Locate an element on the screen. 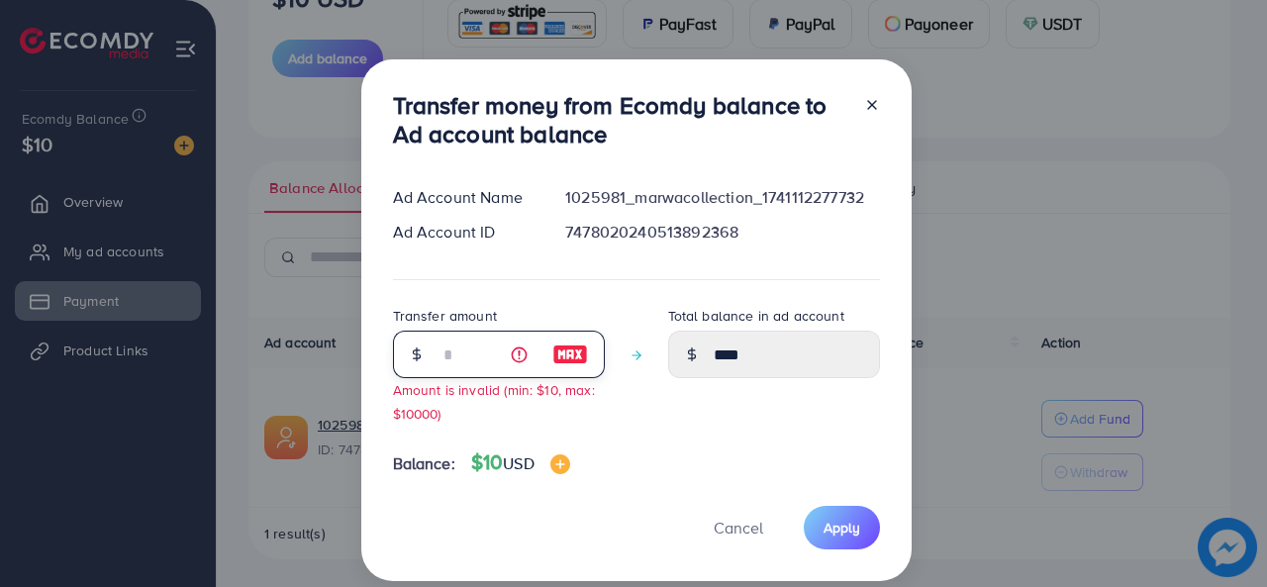  label: Total balance in ad account is located at coordinates (756, 316).